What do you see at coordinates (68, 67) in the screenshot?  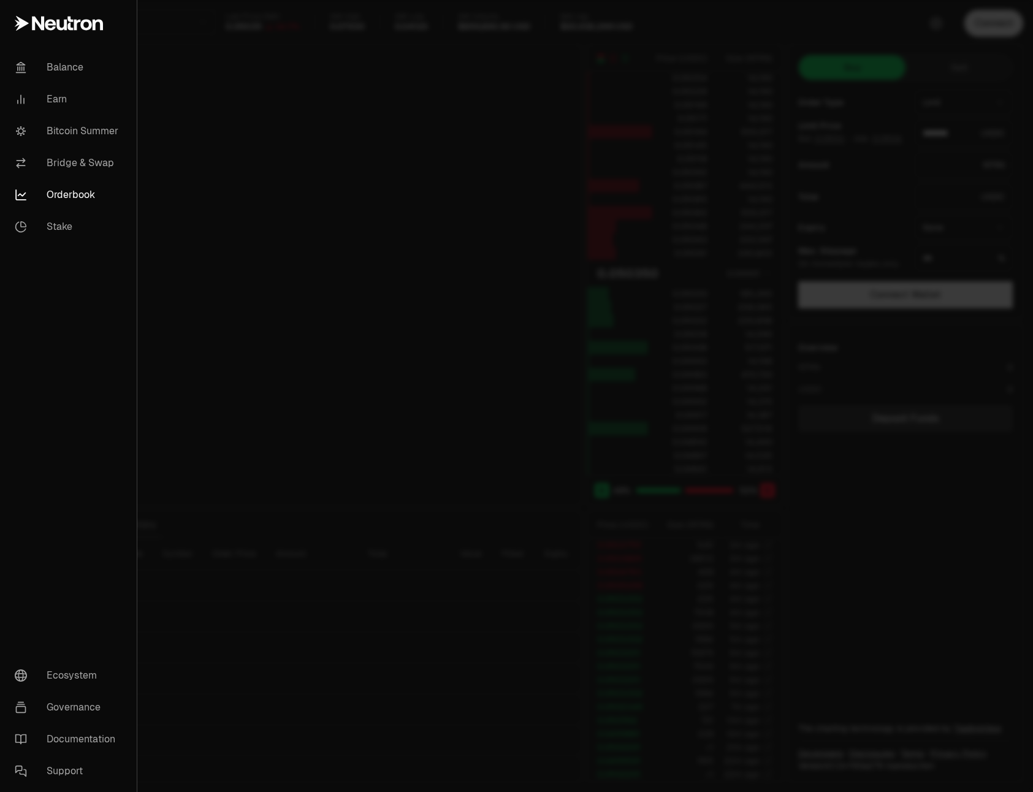 I see `a: Balance` at bounding box center [68, 67].